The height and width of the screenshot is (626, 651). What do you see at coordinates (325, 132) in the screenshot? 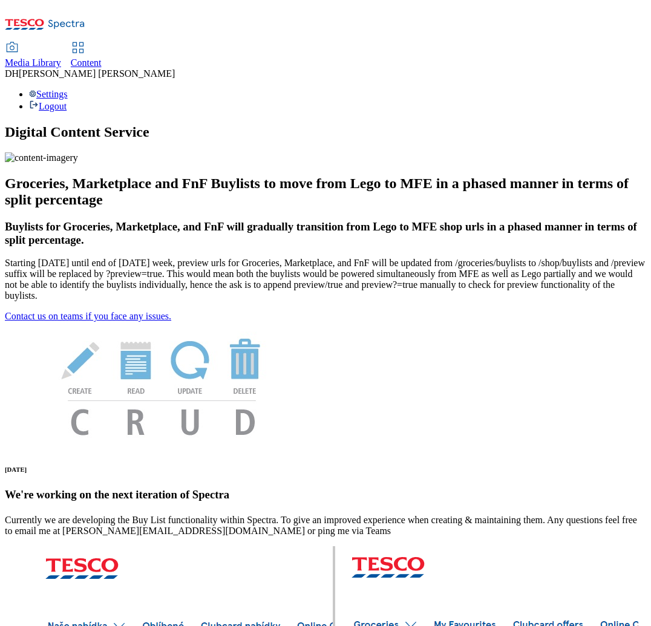
I see `h1: Digital Content Service` at bounding box center [325, 132].